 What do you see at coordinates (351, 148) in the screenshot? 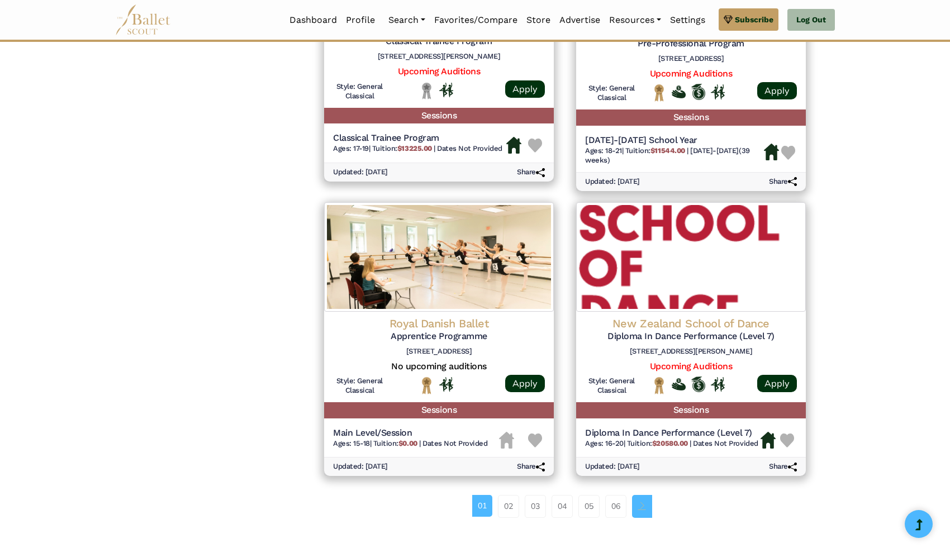
I see `span: Ages: 17-19` at bounding box center [351, 148].